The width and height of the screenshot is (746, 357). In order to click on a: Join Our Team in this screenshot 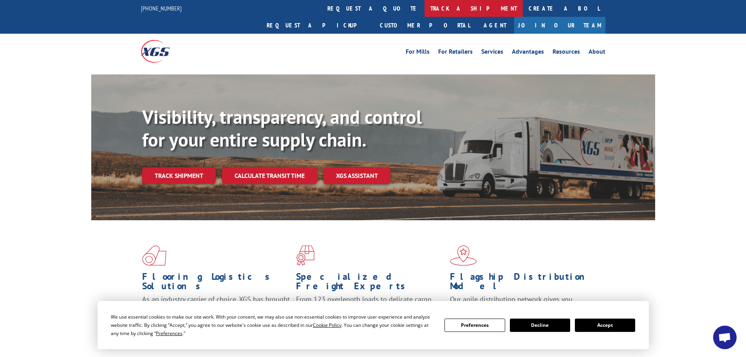, I will do `click(560, 25)`.